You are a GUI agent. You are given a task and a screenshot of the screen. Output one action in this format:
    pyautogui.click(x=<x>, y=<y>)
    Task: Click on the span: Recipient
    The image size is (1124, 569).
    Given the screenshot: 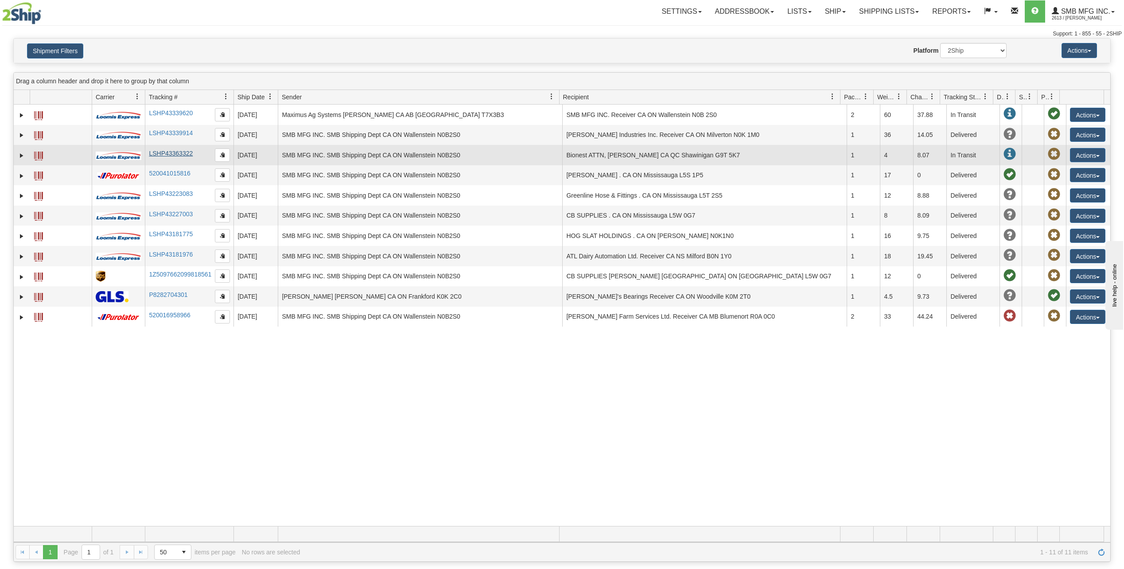 What is the action you would take?
    pyautogui.click(x=576, y=97)
    